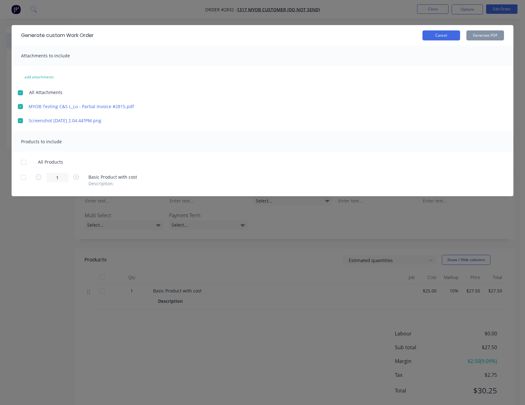 This screenshot has width=525, height=405. What do you see at coordinates (45, 56) in the screenshot?
I see `span: Attachments to include` at bounding box center [45, 56].